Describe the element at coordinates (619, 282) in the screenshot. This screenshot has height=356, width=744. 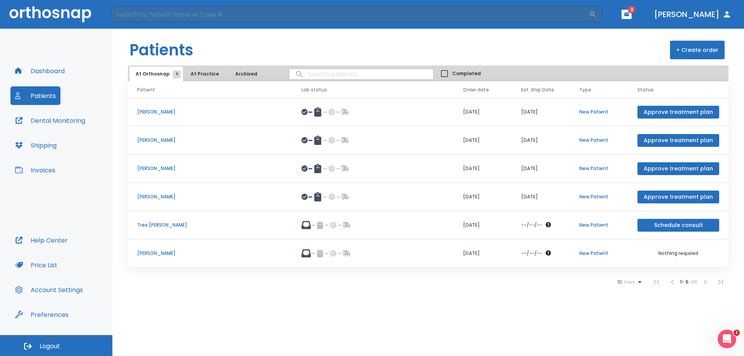
I see `span: 10` at that location.